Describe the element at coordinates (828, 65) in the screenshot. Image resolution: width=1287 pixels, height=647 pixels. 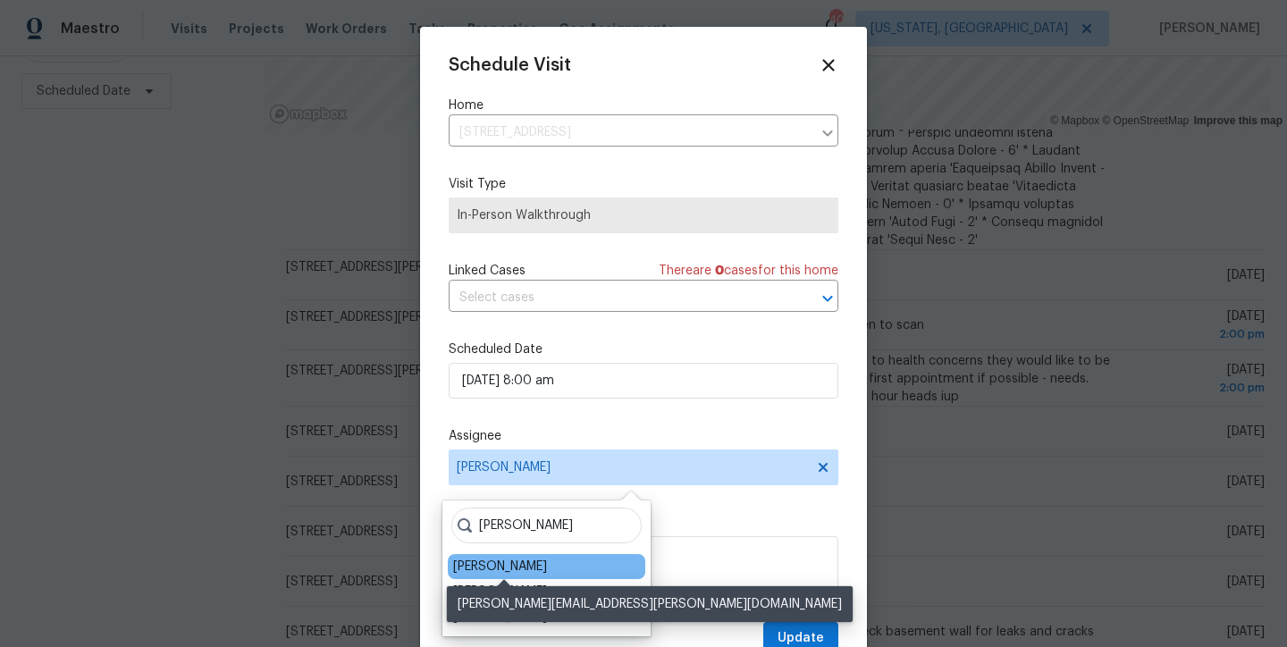
I see `span: Close` at that location.